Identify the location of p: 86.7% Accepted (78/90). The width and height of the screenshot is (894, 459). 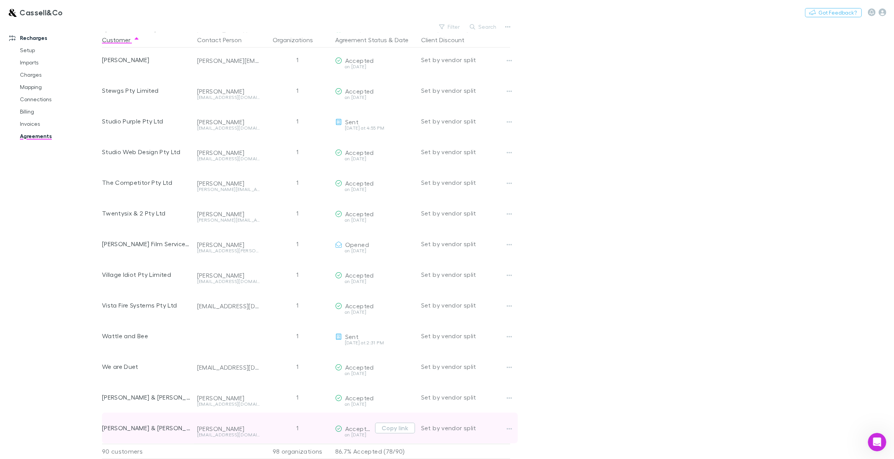
(375, 452).